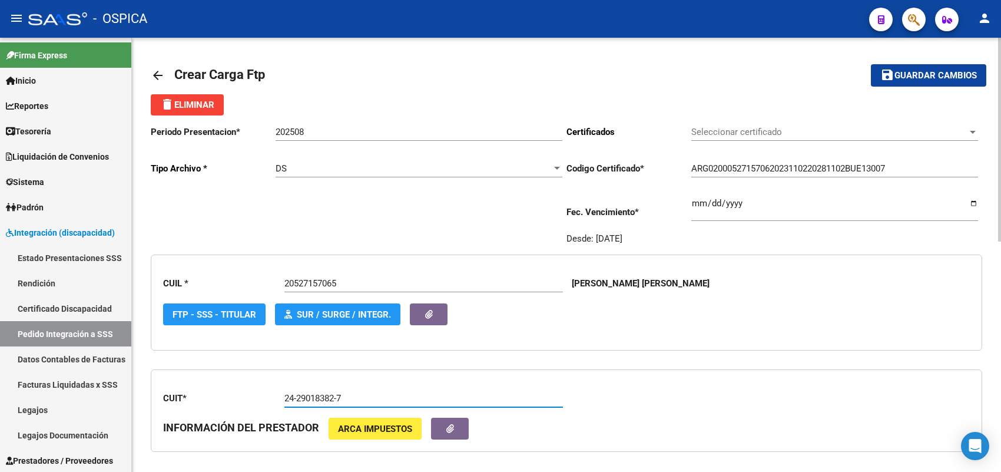  I want to click on span: Prestadores / Proveedores, so click(59, 460).